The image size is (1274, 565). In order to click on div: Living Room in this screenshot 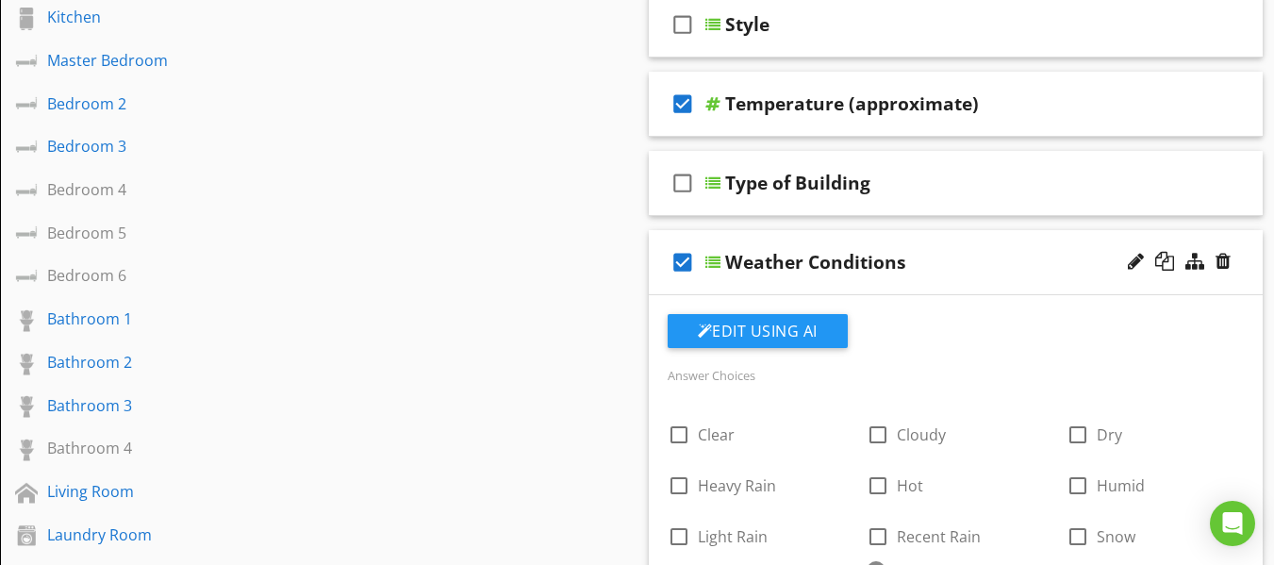, I will do `click(138, 491)`.